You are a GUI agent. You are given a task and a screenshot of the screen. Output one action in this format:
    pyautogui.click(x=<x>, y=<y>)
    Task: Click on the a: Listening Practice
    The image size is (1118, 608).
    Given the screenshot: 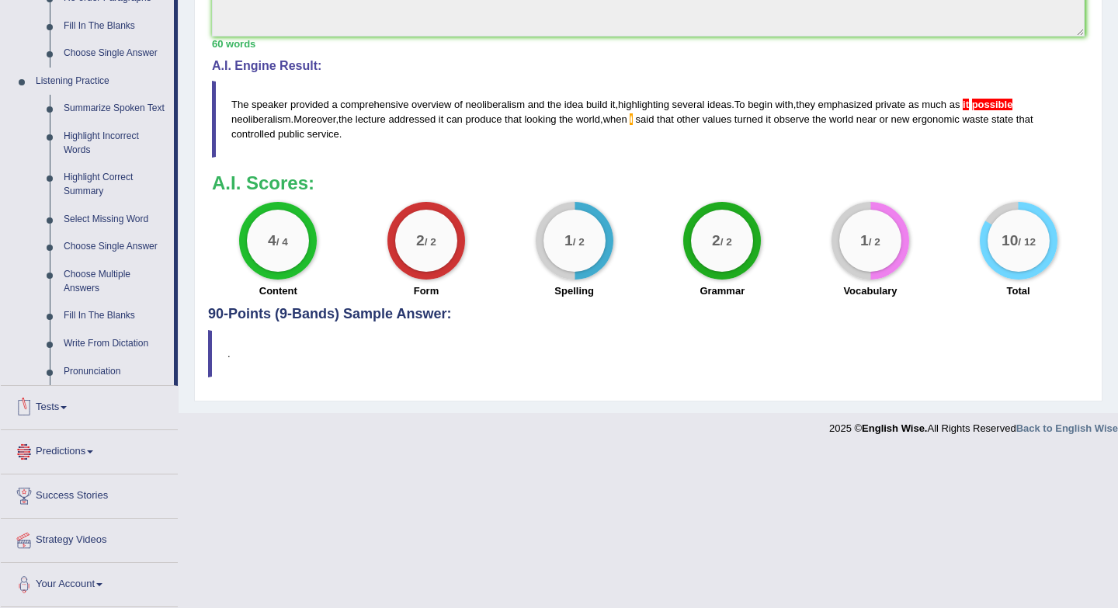 What is the action you would take?
    pyautogui.click(x=101, y=82)
    